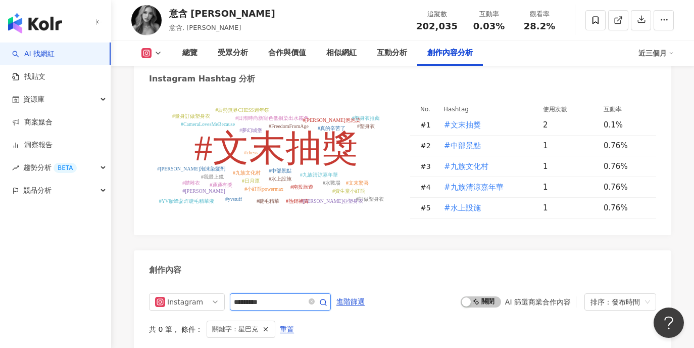 This screenshot has width=694, height=348. I want to click on span: 重置, so click(287, 329).